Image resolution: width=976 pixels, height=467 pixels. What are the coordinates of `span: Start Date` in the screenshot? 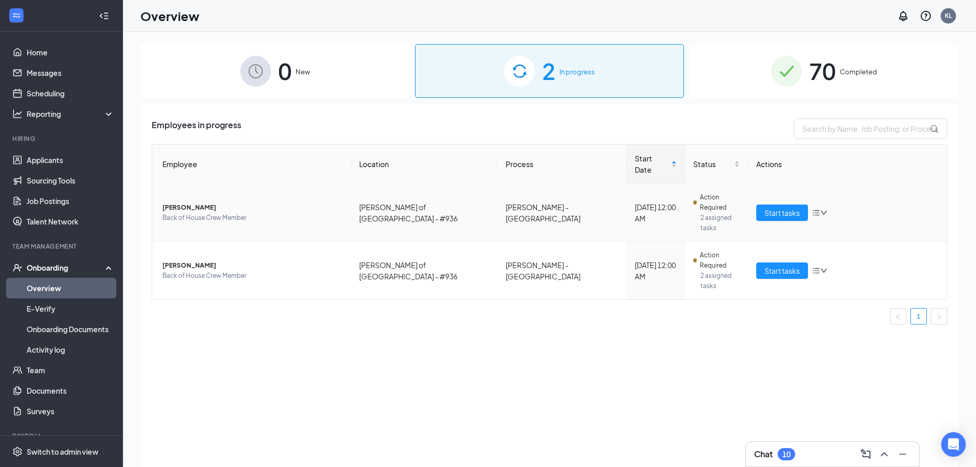 It's located at (652, 164).